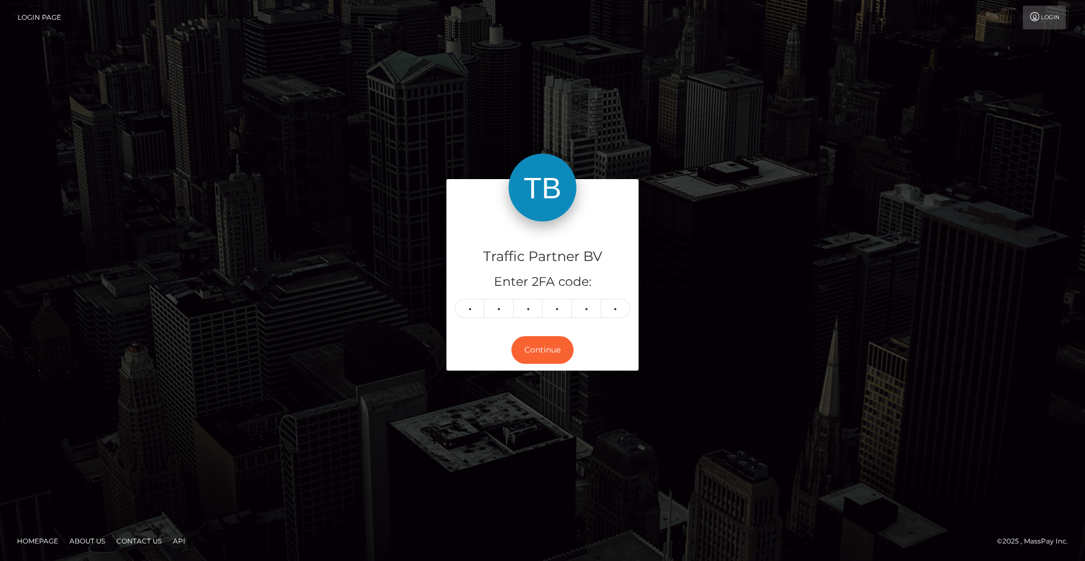  Describe the element at coordinates (39, 18) in the screenshot. I see `a: Login Page` at that location.